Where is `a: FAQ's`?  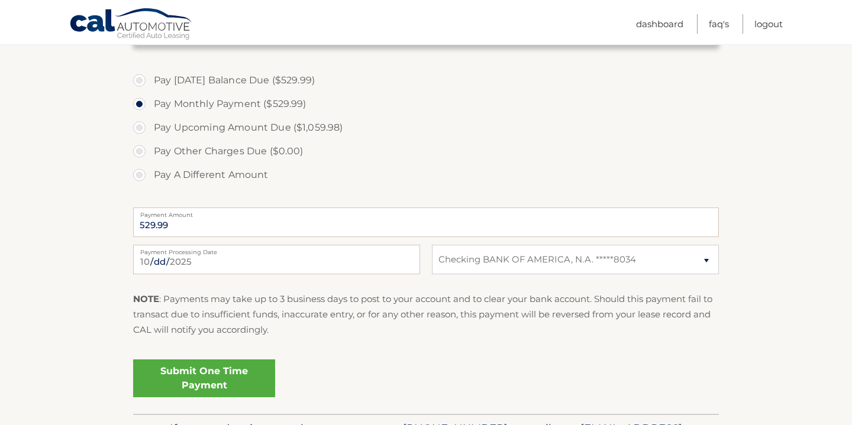
a: FAQ's is located at coordinates (719, 24).